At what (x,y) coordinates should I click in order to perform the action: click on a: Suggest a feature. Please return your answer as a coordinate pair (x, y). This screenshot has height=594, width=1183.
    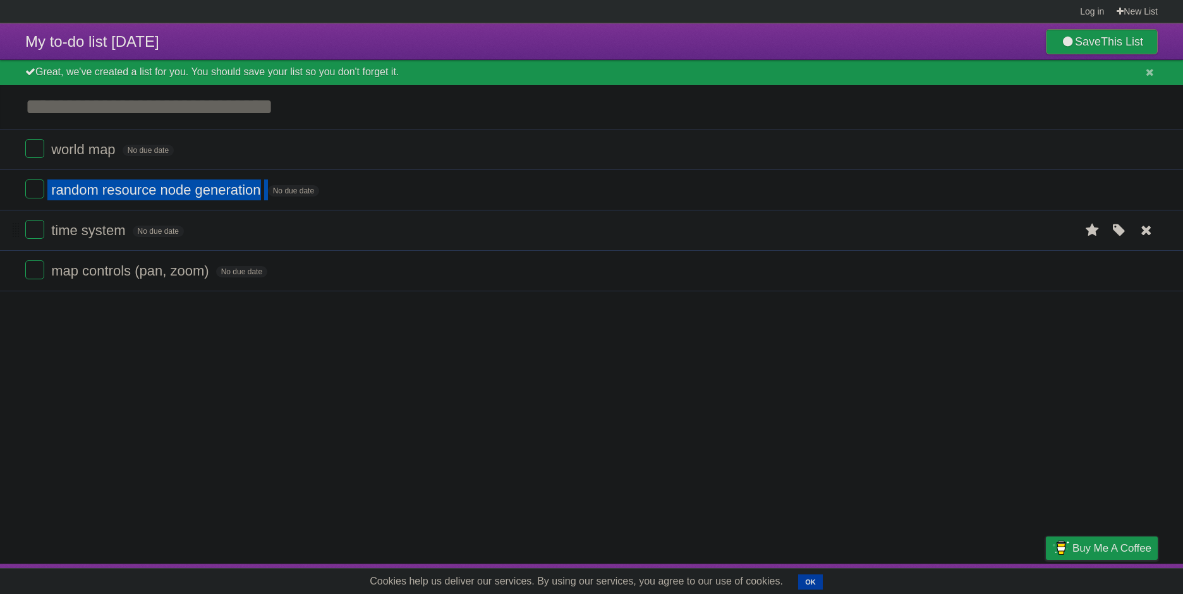
    Looking at the image, I should click on (1118, 579).